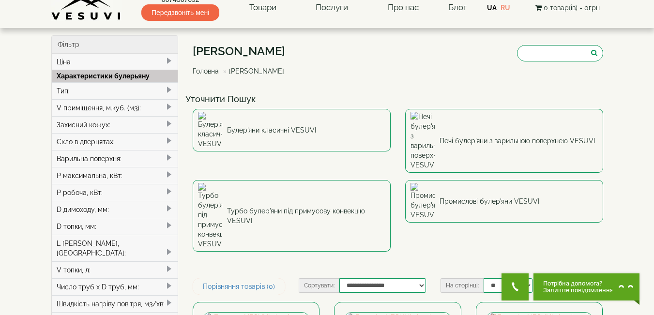 The width and height of the screenshot is (654, 315). Describe the element at coordinates (210, 216) in the screenshot. I see `img: Турбо булер'яни під примусову конвекцію VESUVI` at that location.